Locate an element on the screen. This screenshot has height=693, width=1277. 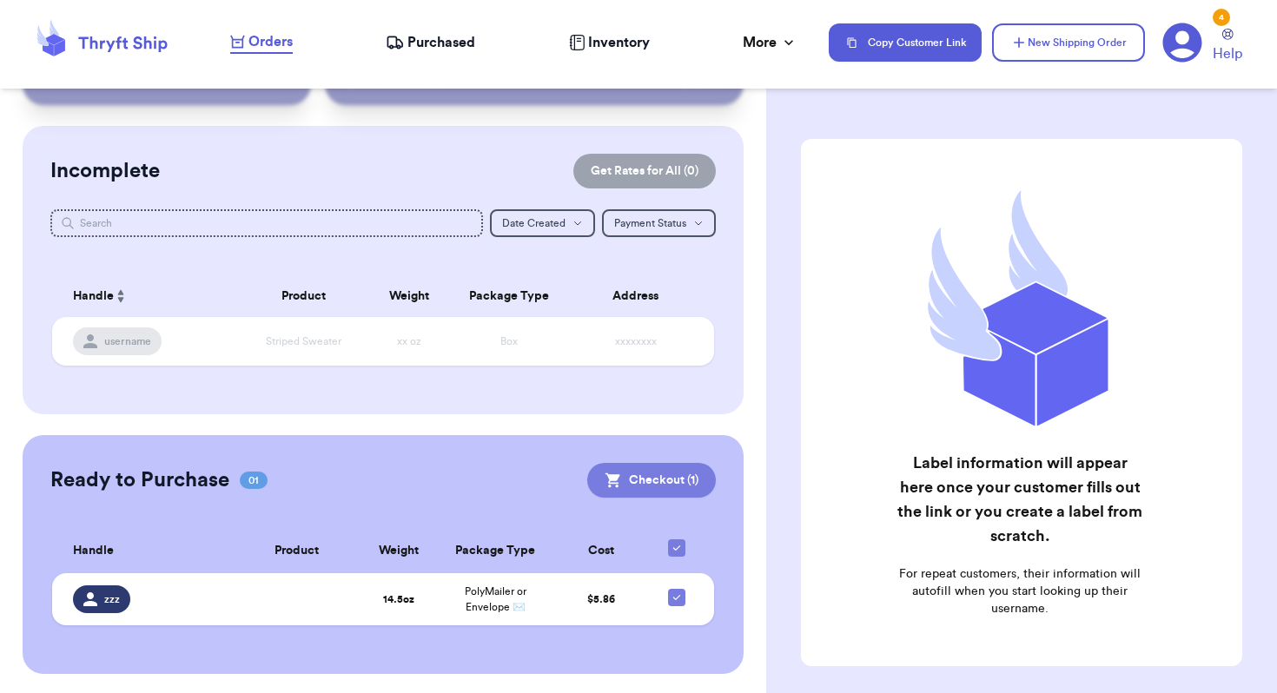
span: Help is located at coordinates (1228, 54).